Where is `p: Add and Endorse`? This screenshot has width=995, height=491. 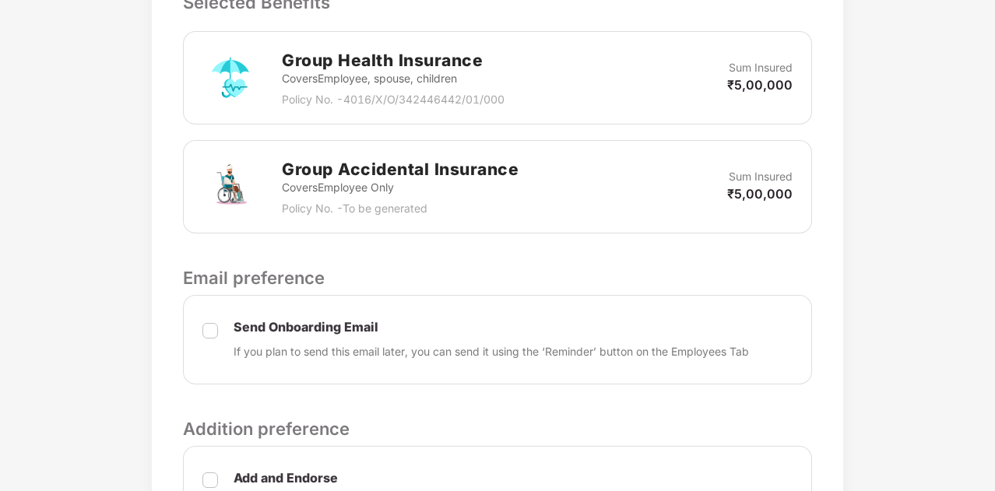
p: Add and Endorse is located at coordinates (500, 478).